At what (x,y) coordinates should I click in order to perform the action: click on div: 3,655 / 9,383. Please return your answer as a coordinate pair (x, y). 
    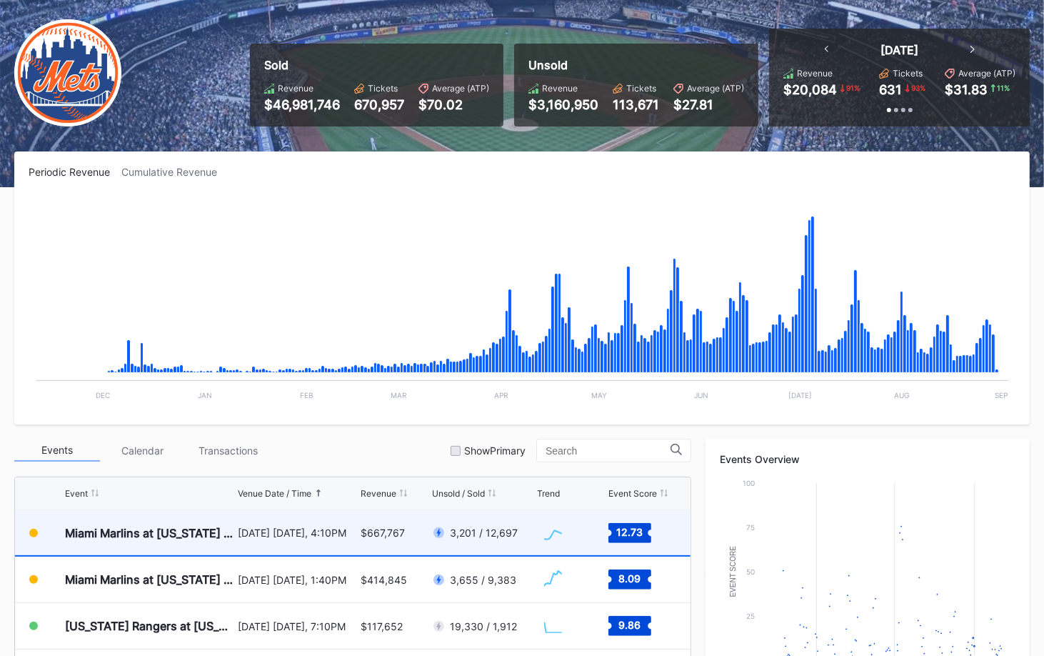
    Looking at the image, I should click on (483, 579).